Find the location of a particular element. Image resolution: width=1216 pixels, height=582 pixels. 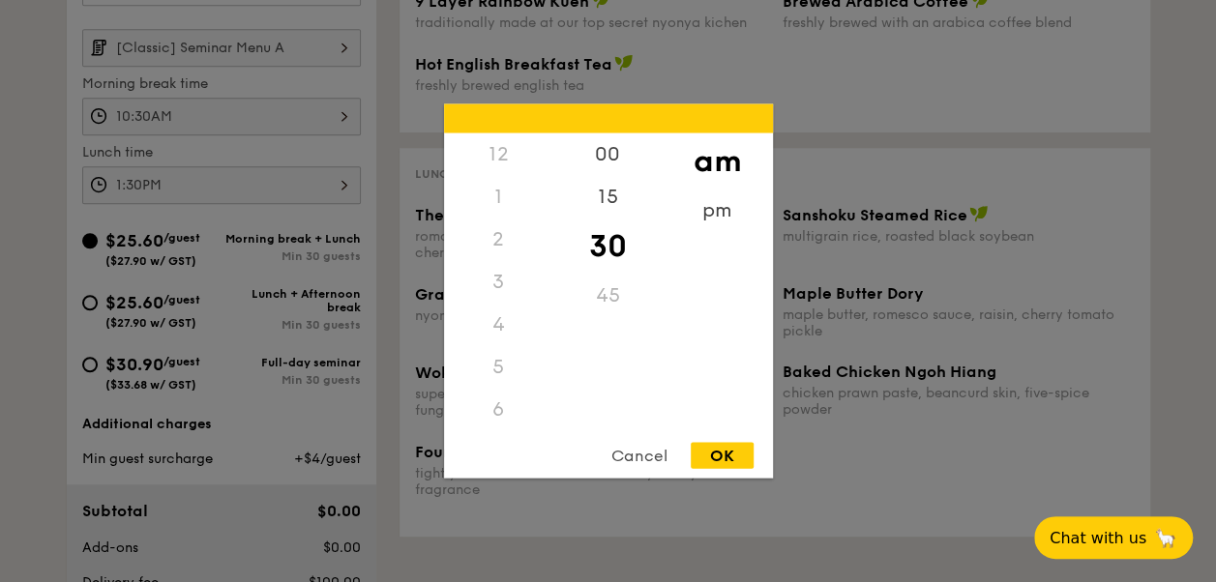

div: 3 is located at coordinates (498, 282).